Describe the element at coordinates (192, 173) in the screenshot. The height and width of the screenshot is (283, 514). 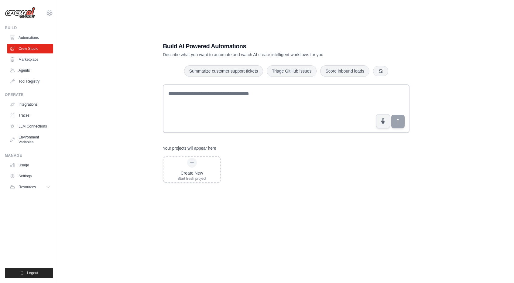
I see `div: Create New` at that location.